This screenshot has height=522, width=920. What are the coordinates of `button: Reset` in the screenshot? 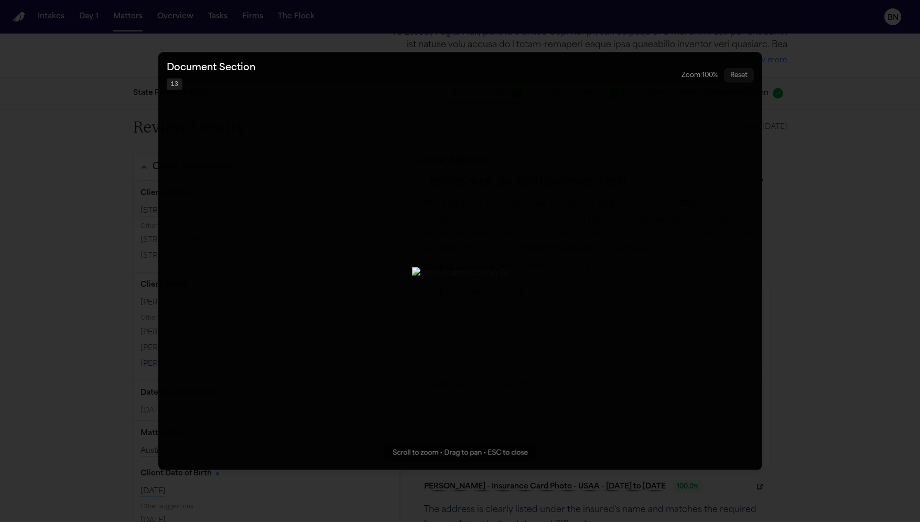 It's located at (739, 76).